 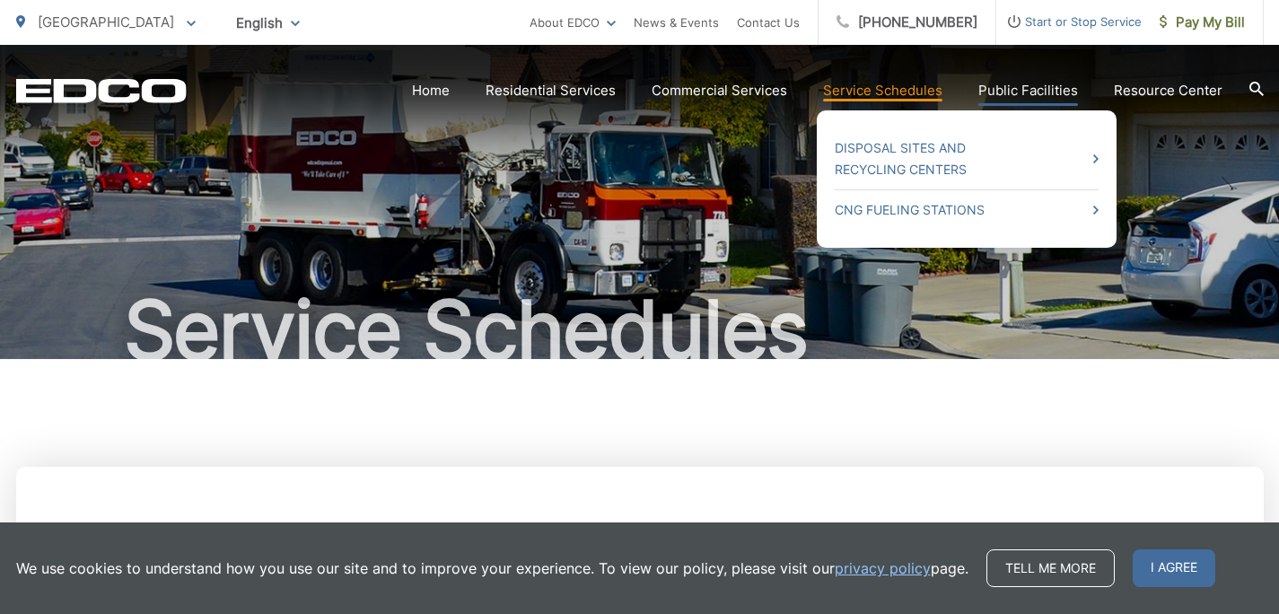 What do you see at coordinates (768, 22) in the screenshot?
I see `a: Contact Us` at bounding box center [768, 22].